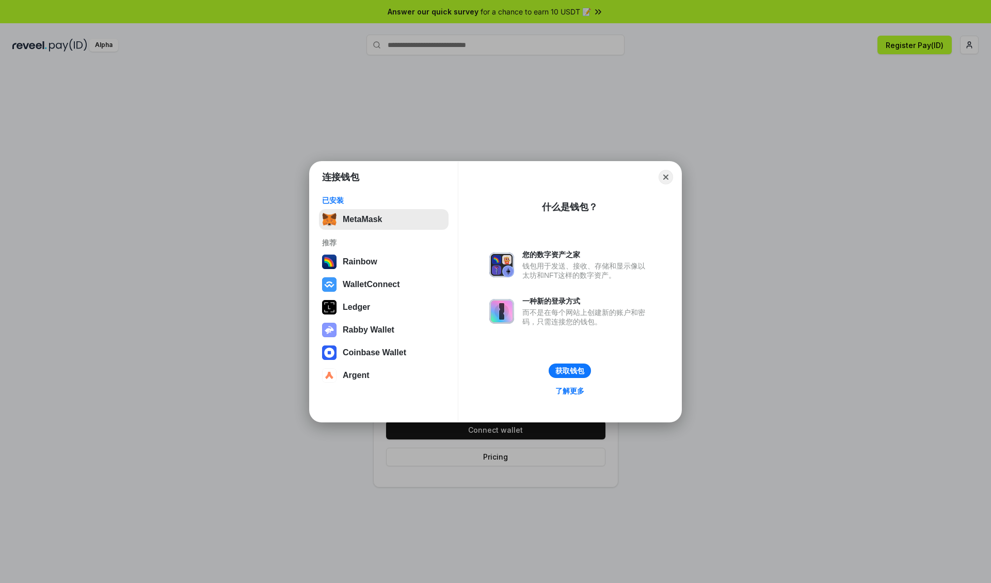  Describe the element at coordinates (341, 177) in the screenshot. I see `h1: 连接钱包` at that location.